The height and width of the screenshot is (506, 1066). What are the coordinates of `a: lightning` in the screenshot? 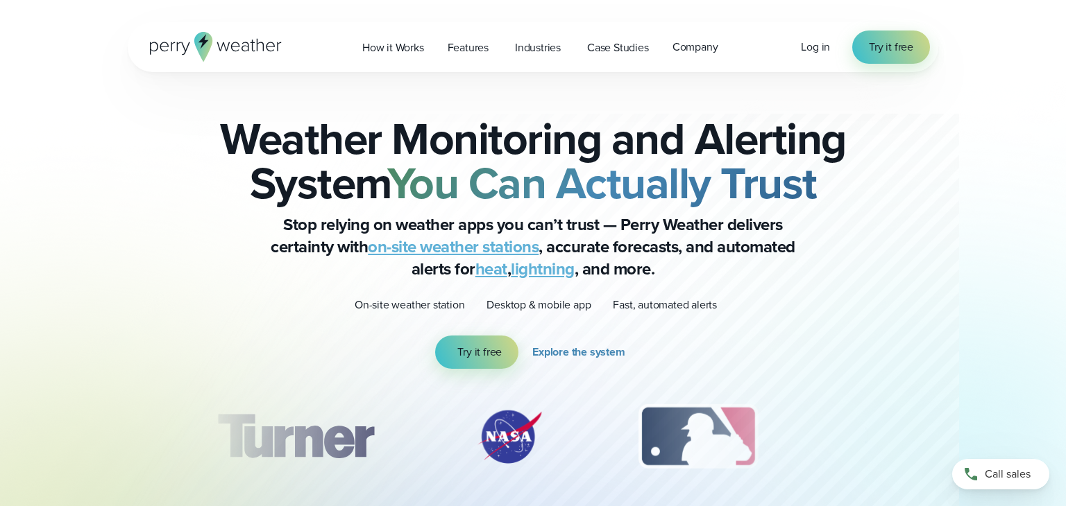 It's located at (543, 269).